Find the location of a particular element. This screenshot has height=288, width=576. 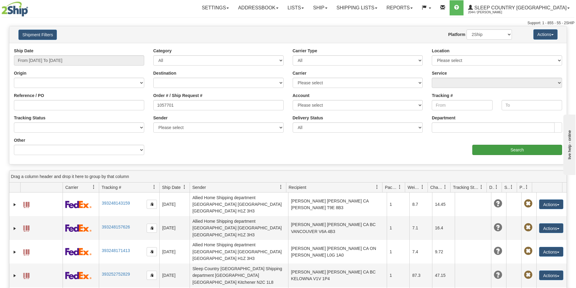

input: From is located at coordinates (462, 105).